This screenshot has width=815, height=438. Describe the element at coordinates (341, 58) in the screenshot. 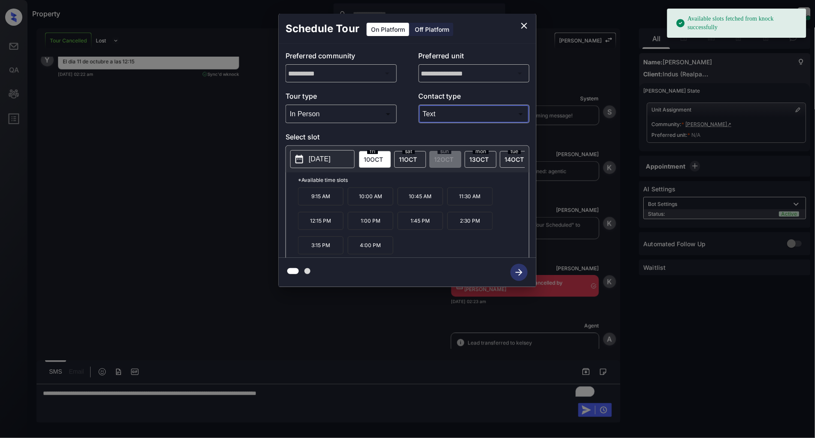

I see `p: Preferred community` at that location.